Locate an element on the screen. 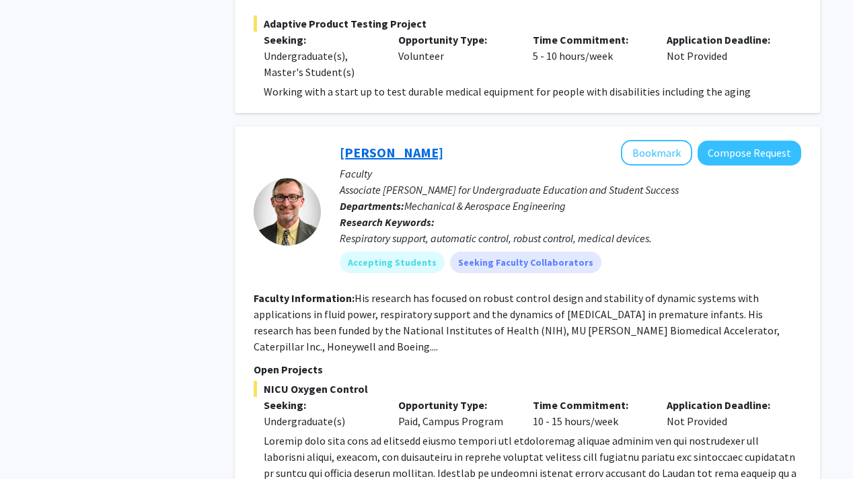  div: Paid, Campus Program is located at coordinates (455, 413).